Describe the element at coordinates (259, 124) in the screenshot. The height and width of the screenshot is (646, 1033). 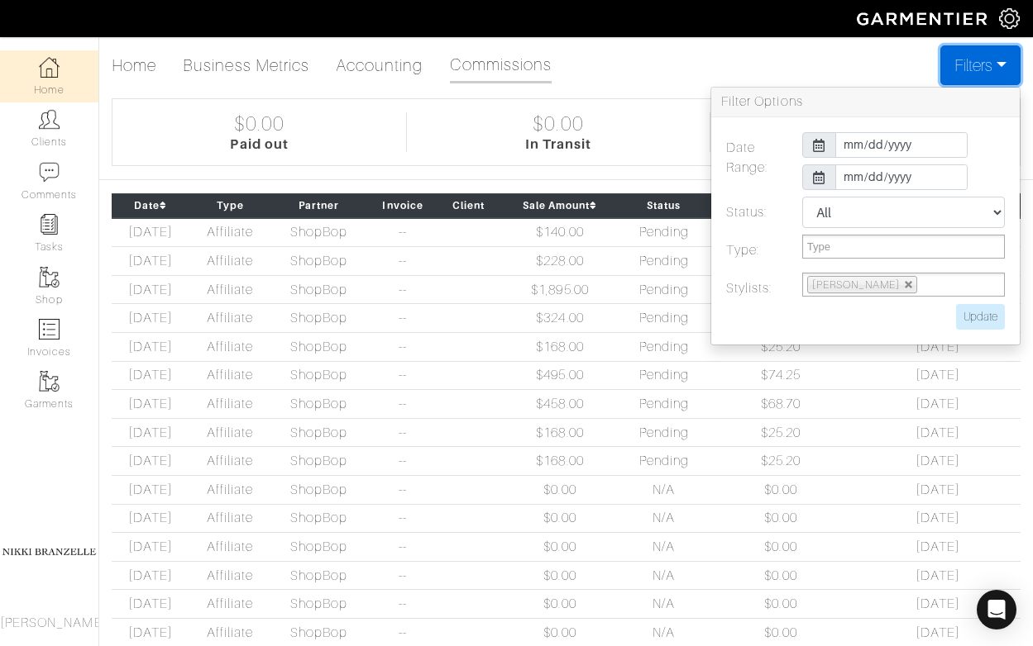
I see `div: $0.00` at that location.